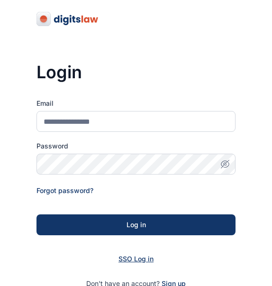  Describe the element at coordinates (136, 225) in the screenshot. I see `div: Log in` at that location.